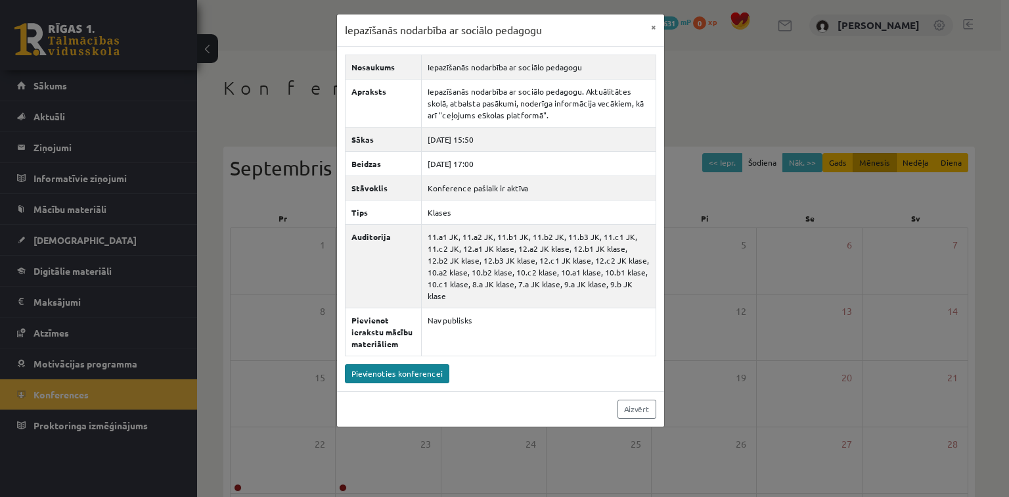  I want to click on a: Aizvērt, so click(637, 409).